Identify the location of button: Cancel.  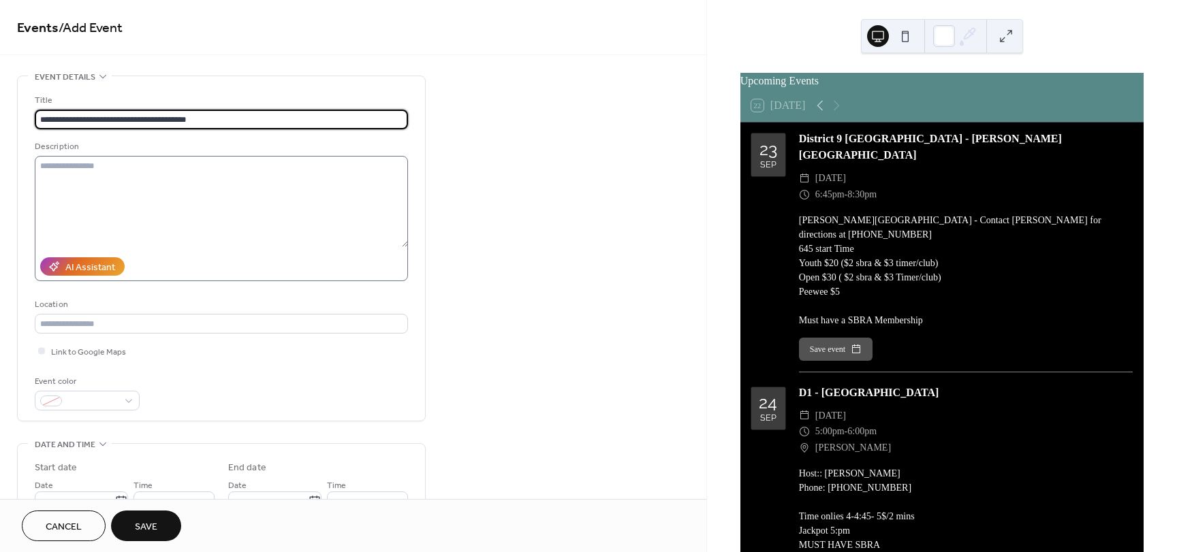
(63, 526).